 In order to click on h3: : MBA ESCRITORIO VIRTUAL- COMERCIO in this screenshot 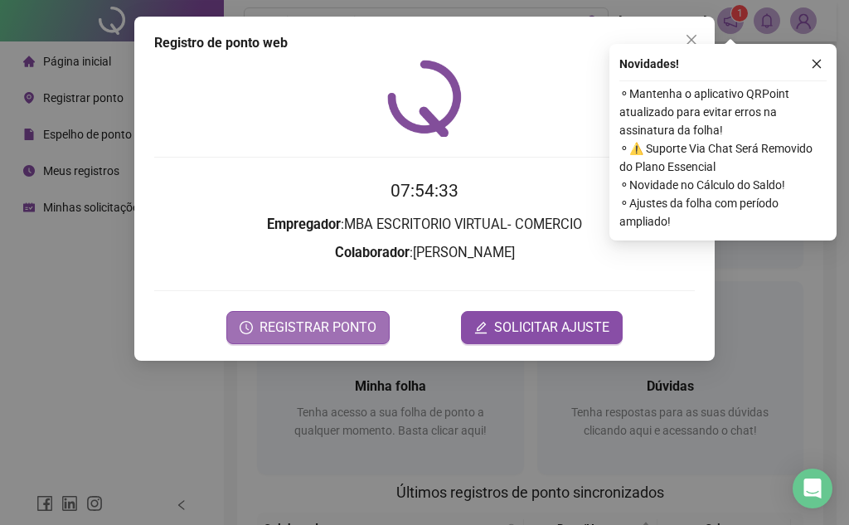, I will do `click(425, 225)`.